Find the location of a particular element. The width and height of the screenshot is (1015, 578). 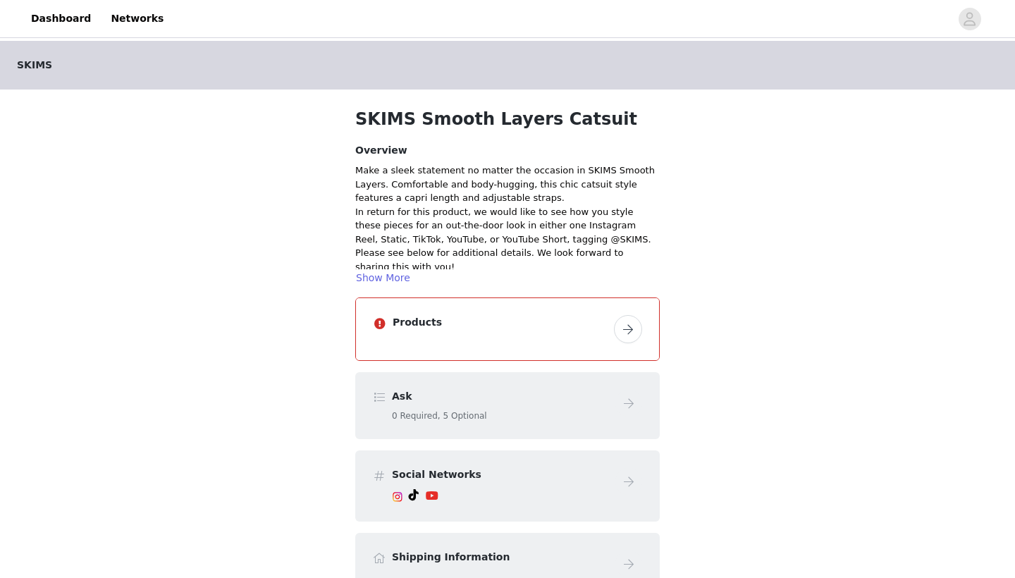

div: Products is located at coordinates (508, 329).